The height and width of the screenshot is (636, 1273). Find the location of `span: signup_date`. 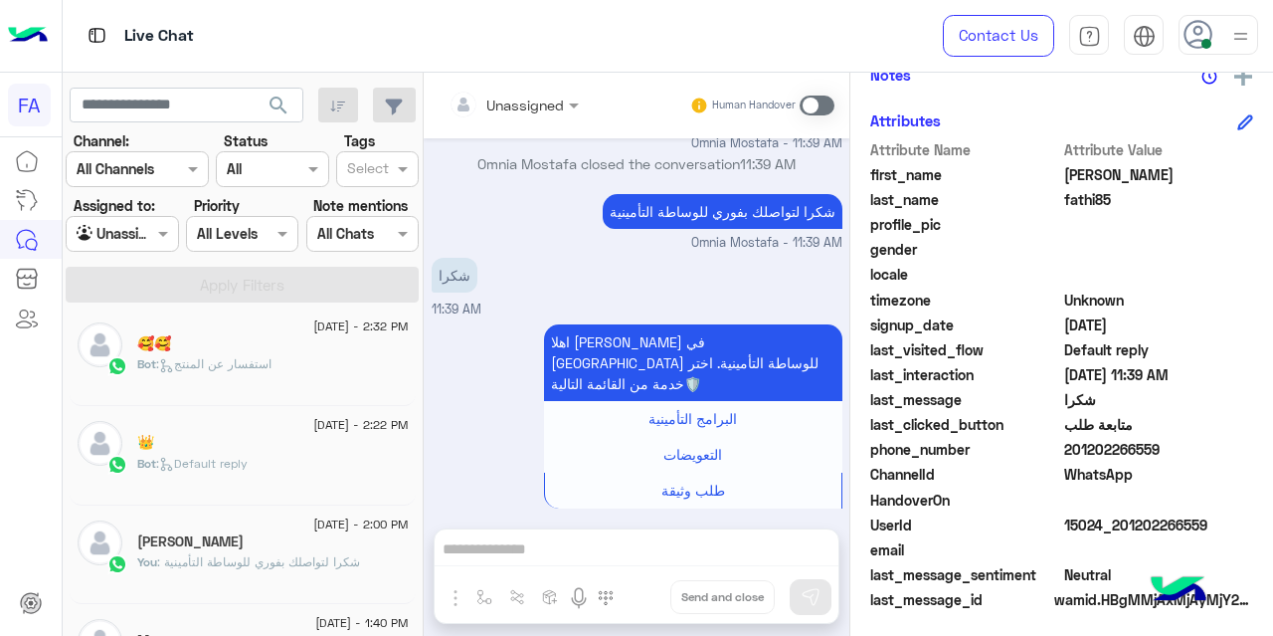

span: signup_date is located at coordinates (965, 324).